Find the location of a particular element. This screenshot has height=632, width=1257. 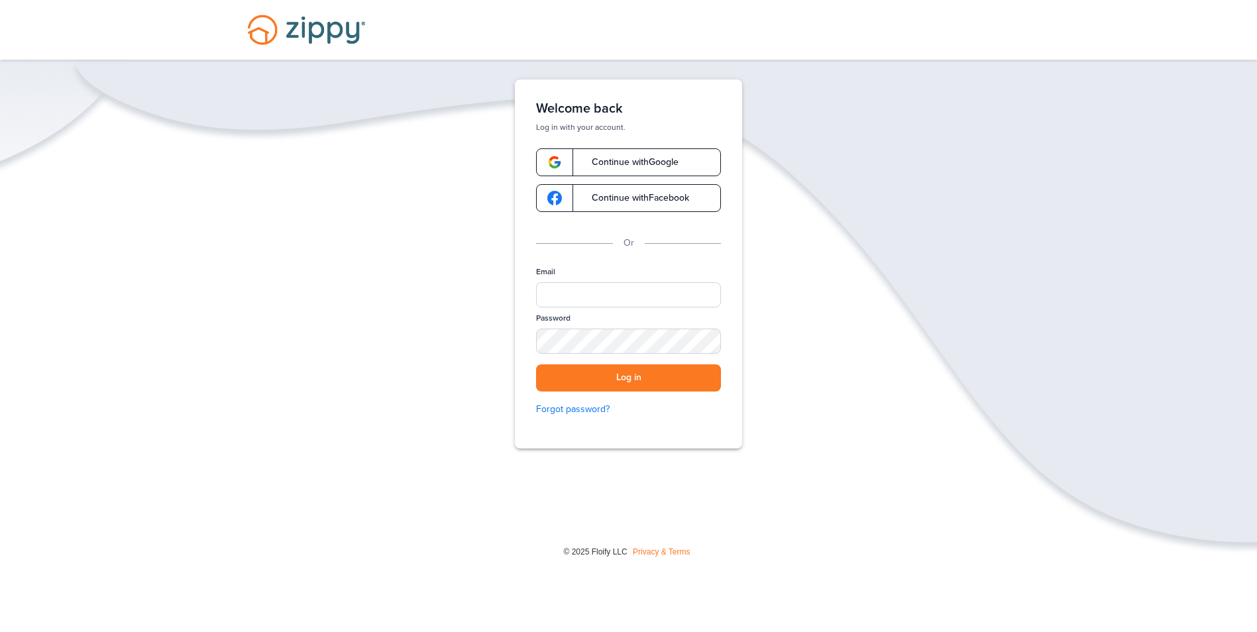

label: Password is located at coordinates (553, 318).